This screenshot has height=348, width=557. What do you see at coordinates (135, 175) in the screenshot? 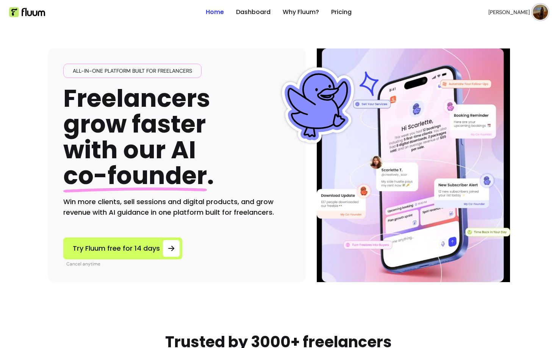
I see `span: co-founder` at bounding box center [135, 175].